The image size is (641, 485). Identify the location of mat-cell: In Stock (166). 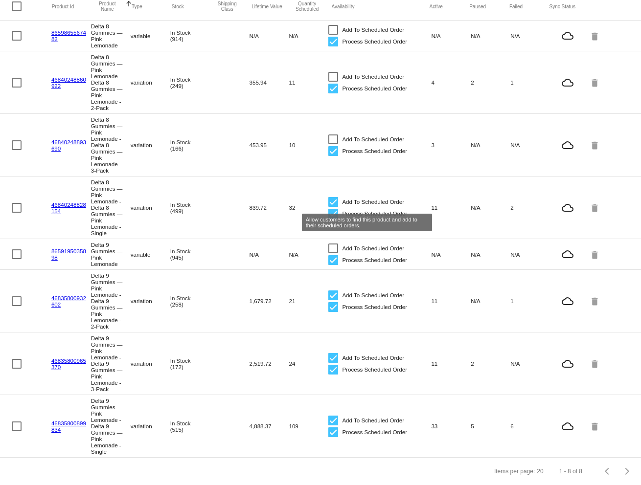
(190, 145).